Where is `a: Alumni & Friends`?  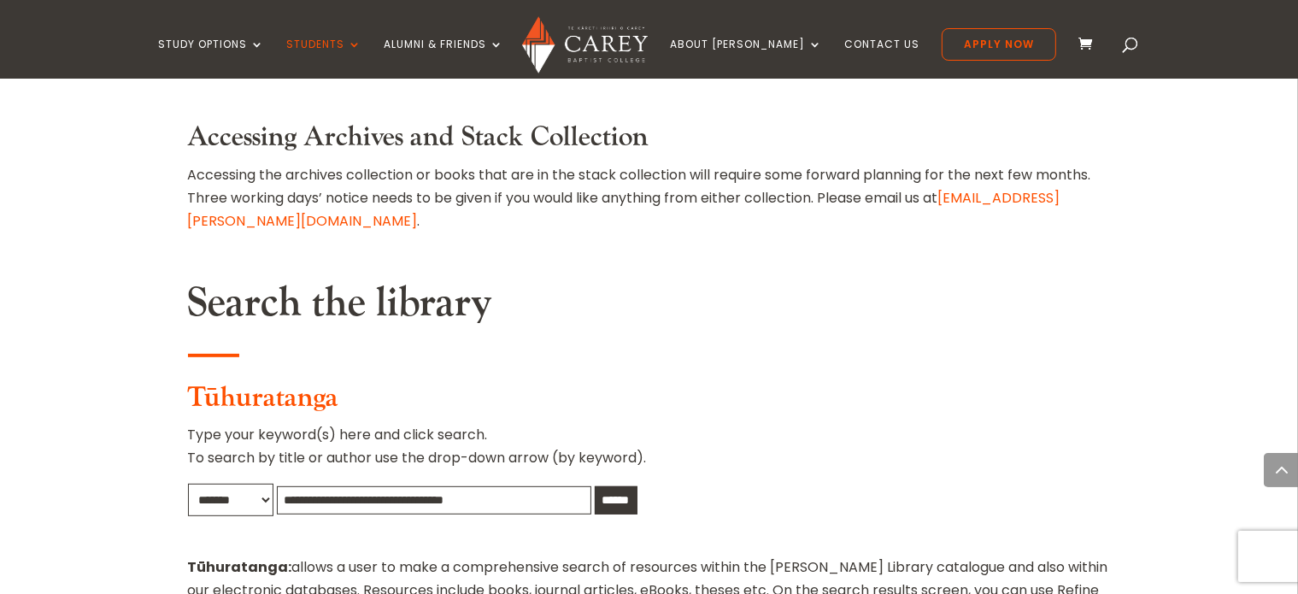
a: Alumni & Friends is located at coordinates (443, 58).